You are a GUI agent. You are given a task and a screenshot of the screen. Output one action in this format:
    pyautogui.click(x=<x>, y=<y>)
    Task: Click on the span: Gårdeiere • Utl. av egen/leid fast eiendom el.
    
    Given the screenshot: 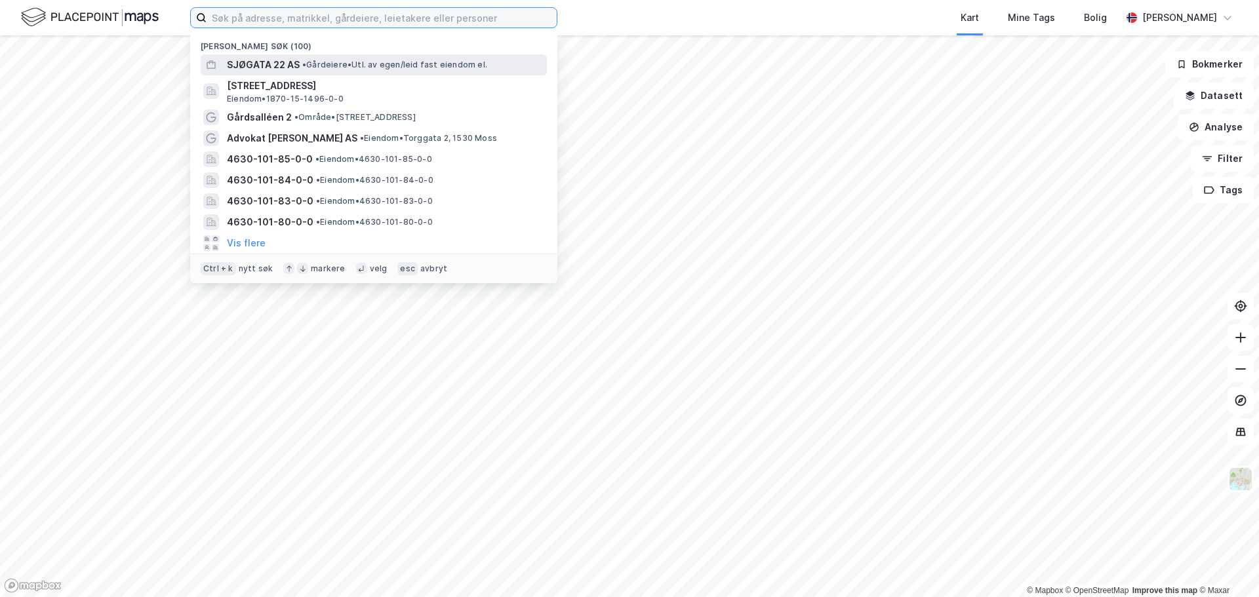 What is the action you would take?
    pyautogui.click(x=395, y=65)
    